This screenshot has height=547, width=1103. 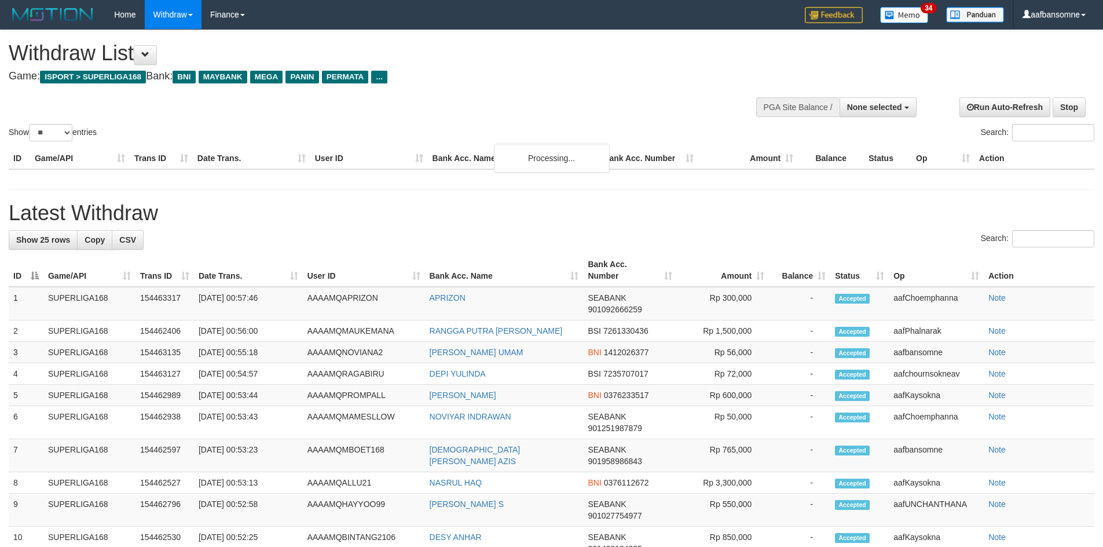 What do you see at coordinates (626, 373) in the screenshot?
I see `span: Copy 7235707017 to clipboard` at bounding box center [626, 373].